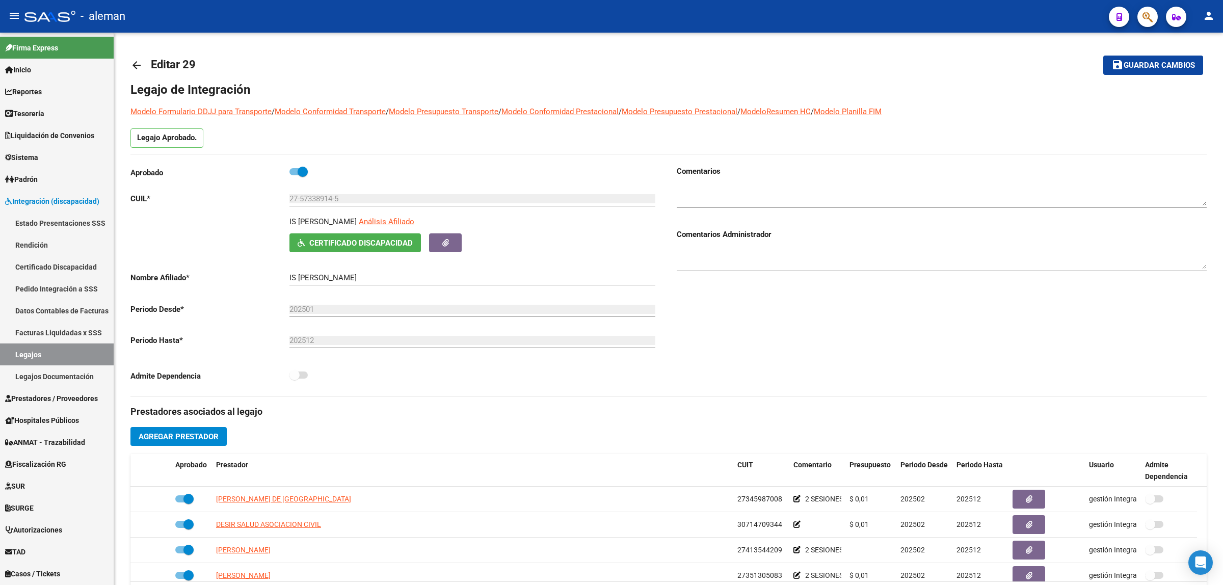 The width and height of the screenshot is (1223, 585). I want to click on span: Guardar cambios, so click(1160, 66).